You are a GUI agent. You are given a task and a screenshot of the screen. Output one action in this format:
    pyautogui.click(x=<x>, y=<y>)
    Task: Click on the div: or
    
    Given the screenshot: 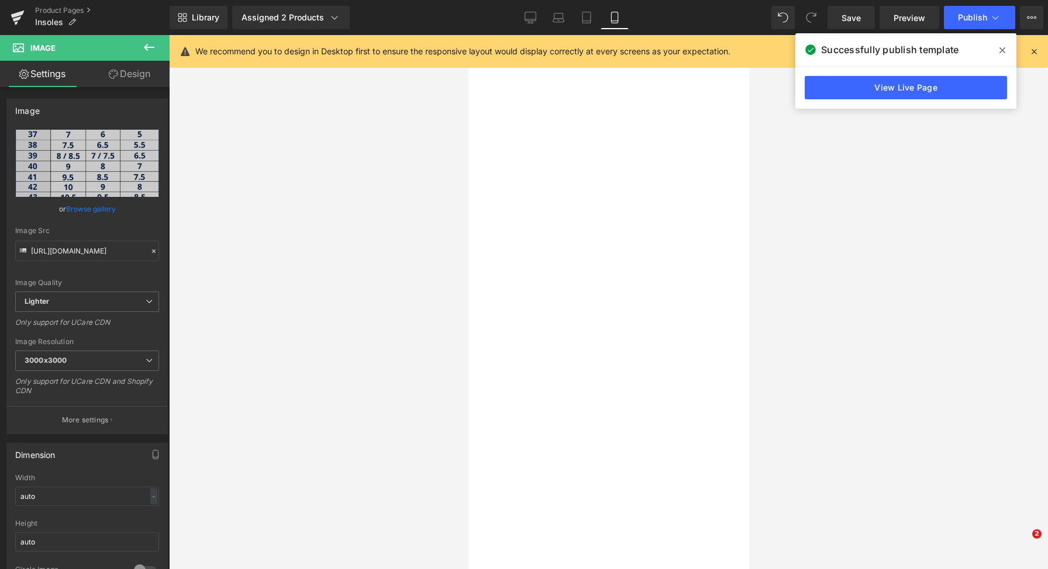 What is the action you would take?
    pyautogui.click(x=87, y=209)
    